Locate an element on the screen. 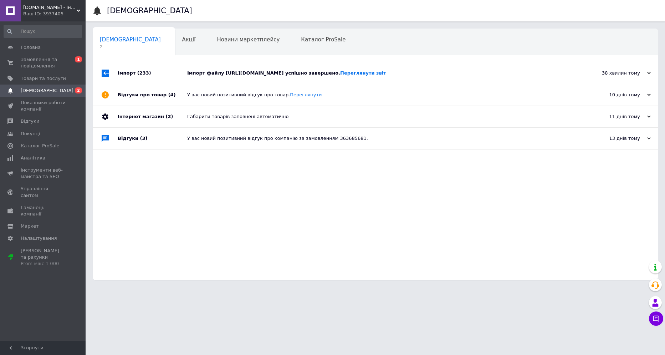  span: Показники роботи компанії is located at coordinates (43, 106).